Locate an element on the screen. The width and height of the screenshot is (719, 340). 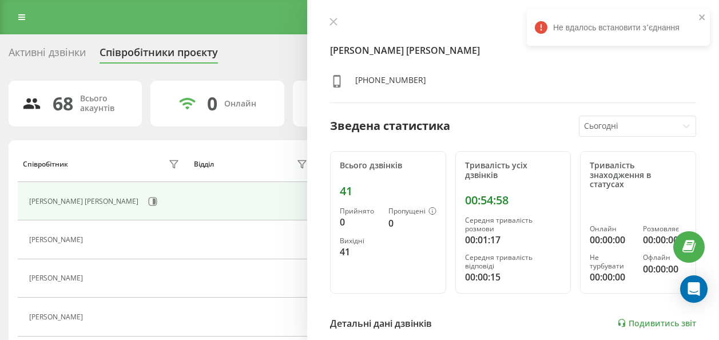
div: Середня тривалість відповіді is located at coordinates (513, 261).